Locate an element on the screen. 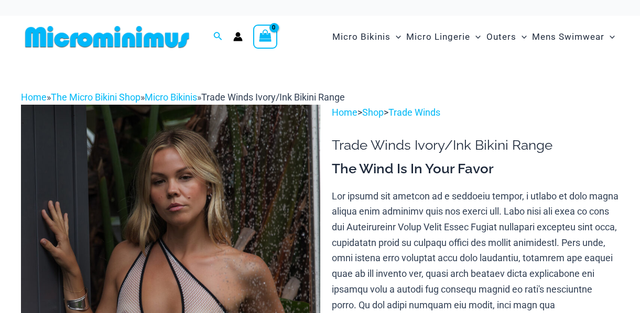  a: Search icon link is located at coordinates (218, 37).